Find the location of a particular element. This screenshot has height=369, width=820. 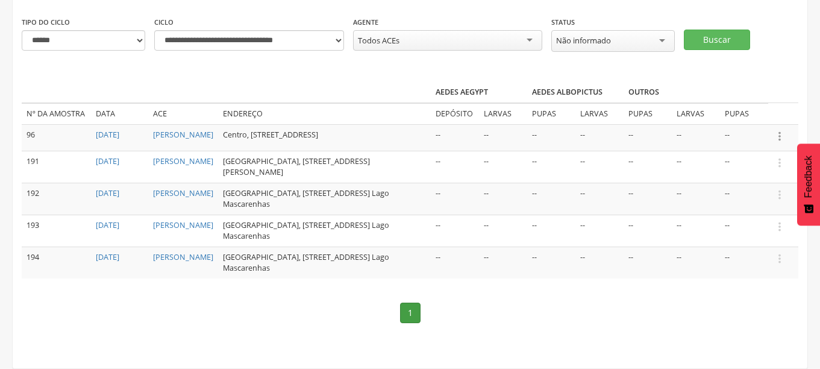

label: Ciclo is located at coordinates (164, 22).